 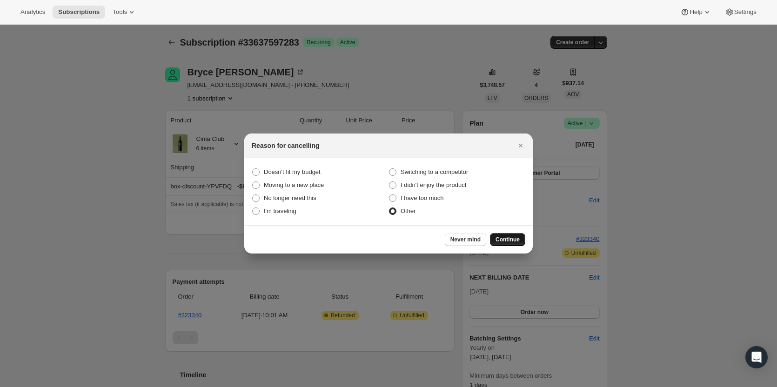 I want to click on span: I'm traveling, so click(x=280, y=211).